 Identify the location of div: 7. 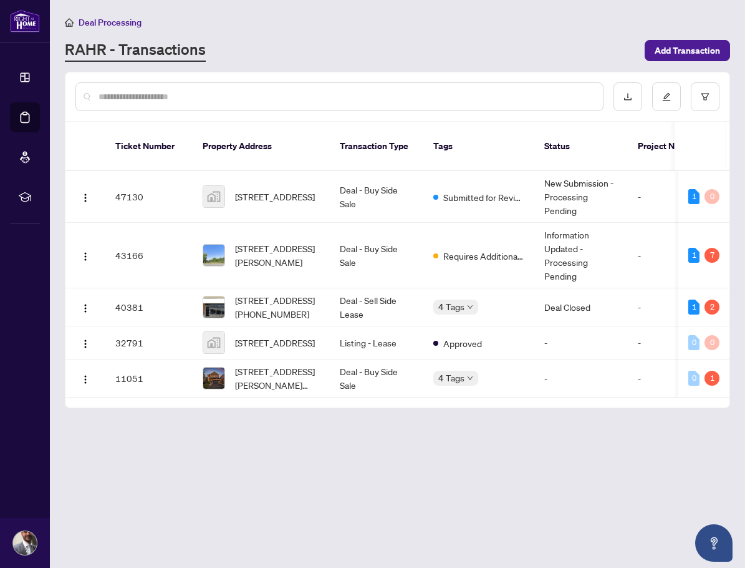
(712, 255).